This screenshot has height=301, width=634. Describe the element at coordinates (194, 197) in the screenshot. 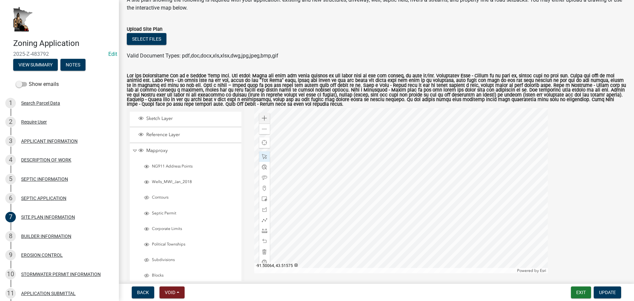

I see `span: Contours` at that location.